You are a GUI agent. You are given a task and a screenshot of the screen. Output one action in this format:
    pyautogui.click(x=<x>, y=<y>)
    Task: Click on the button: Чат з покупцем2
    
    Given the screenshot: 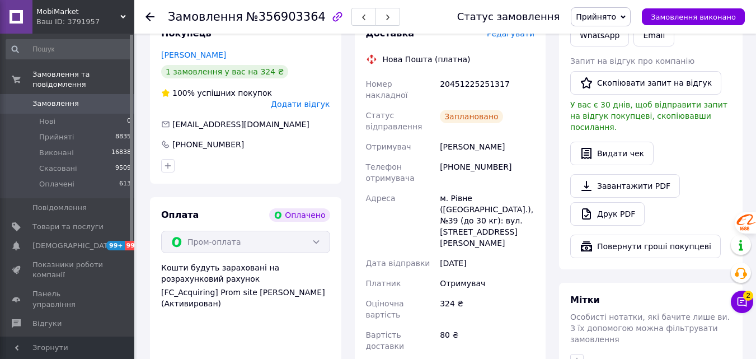 What is the action you would take?
    pyautogui.click(x=742, y=302)
    